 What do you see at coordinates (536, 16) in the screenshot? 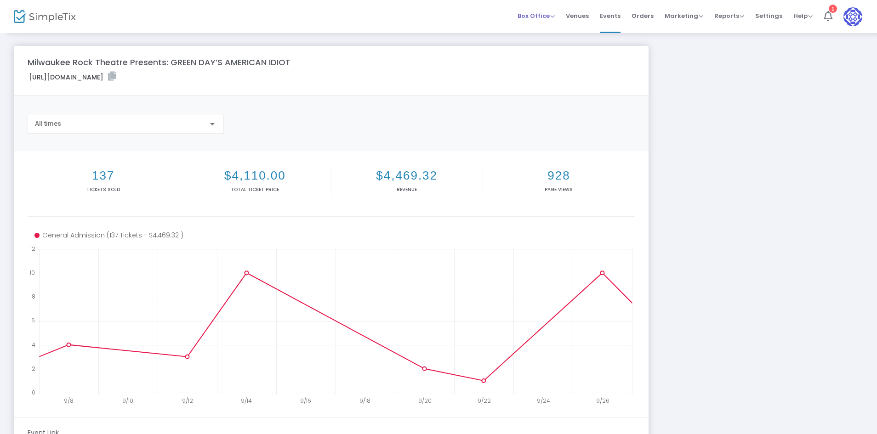
I see `span: Box Office` at bounding box center [536, 16].